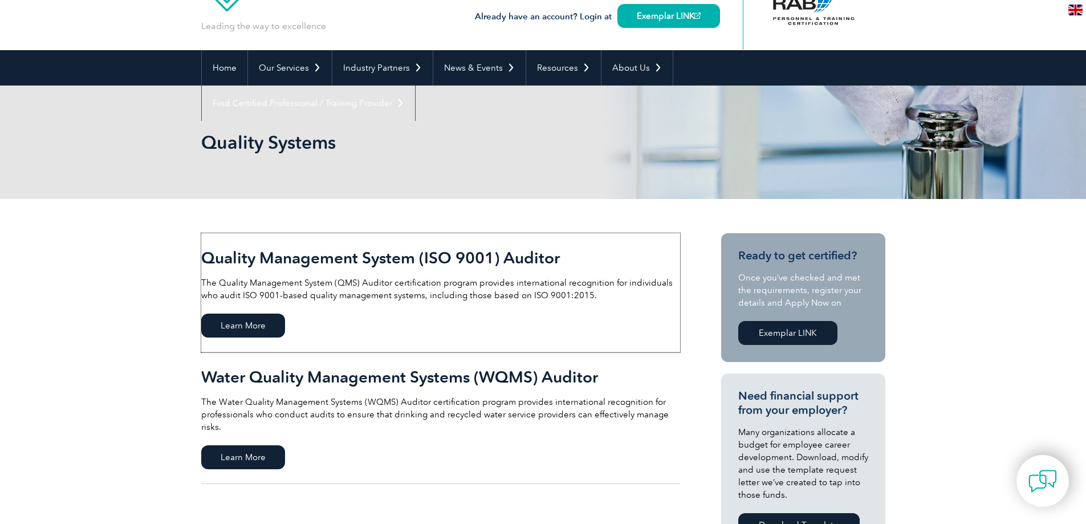 Image resolution: width=1086 pixels, height=524 pixels. What do you see at coordinates (479, 68) in the screenshot?
I see `a: News & Events` at bounding box center [479, 68].